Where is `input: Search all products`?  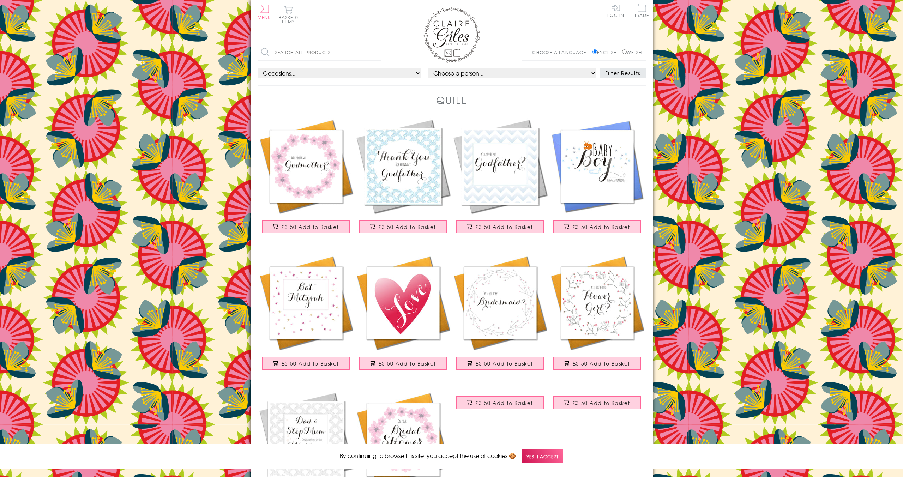 input: Search all products is located at coordinates (319, 52).